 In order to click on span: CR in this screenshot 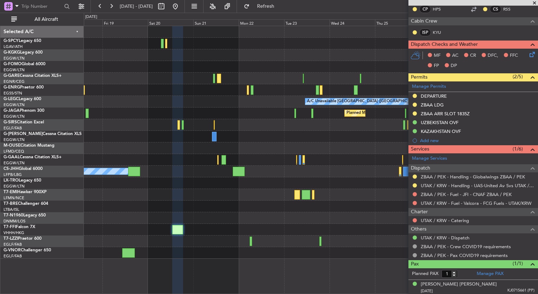, I will do `click(473, 56)`.